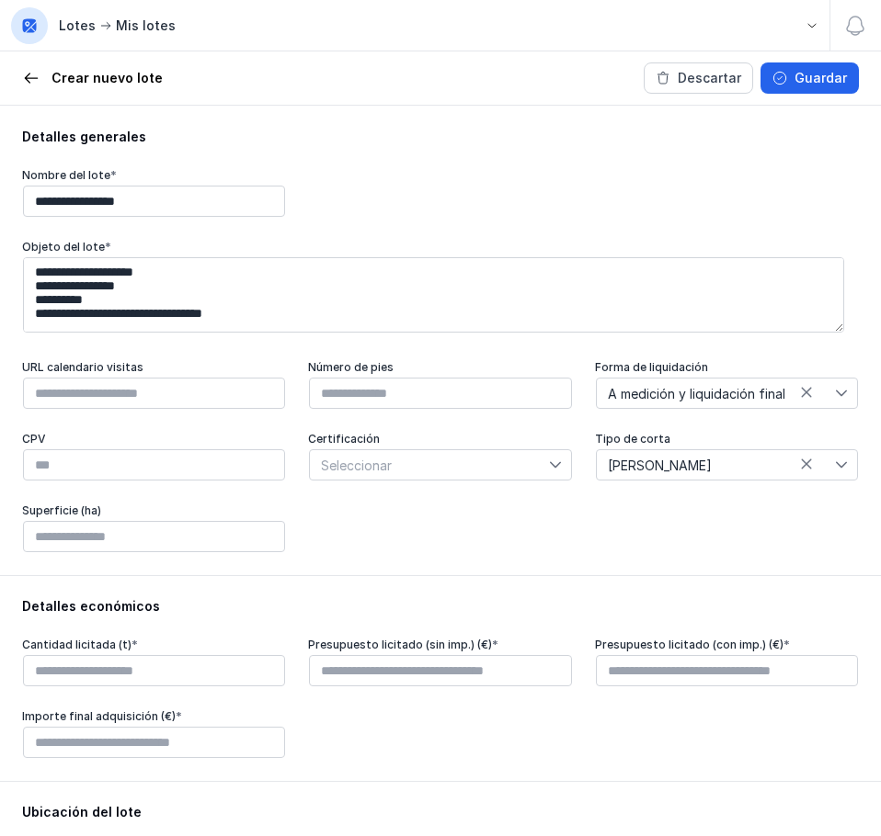 Image resolution: width=881 pixels, height=836 pixels. Describe the element at coordinates (439, 439) in the screenshot. I see `div: Certificación` at that location.